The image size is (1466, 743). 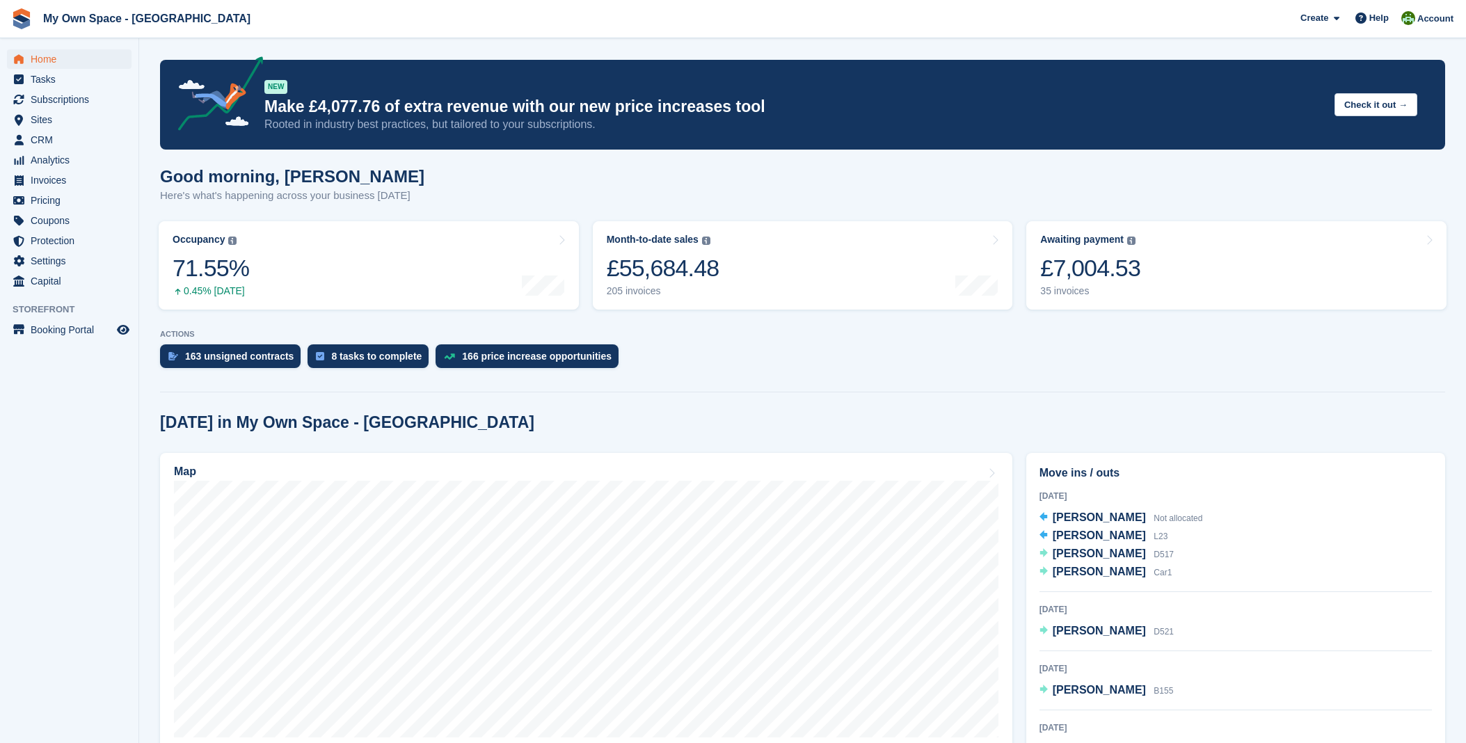 What do you see at coordinates (276, 87) in the screenshot?
I see `div: NEW` at bounding box center [276, 87].